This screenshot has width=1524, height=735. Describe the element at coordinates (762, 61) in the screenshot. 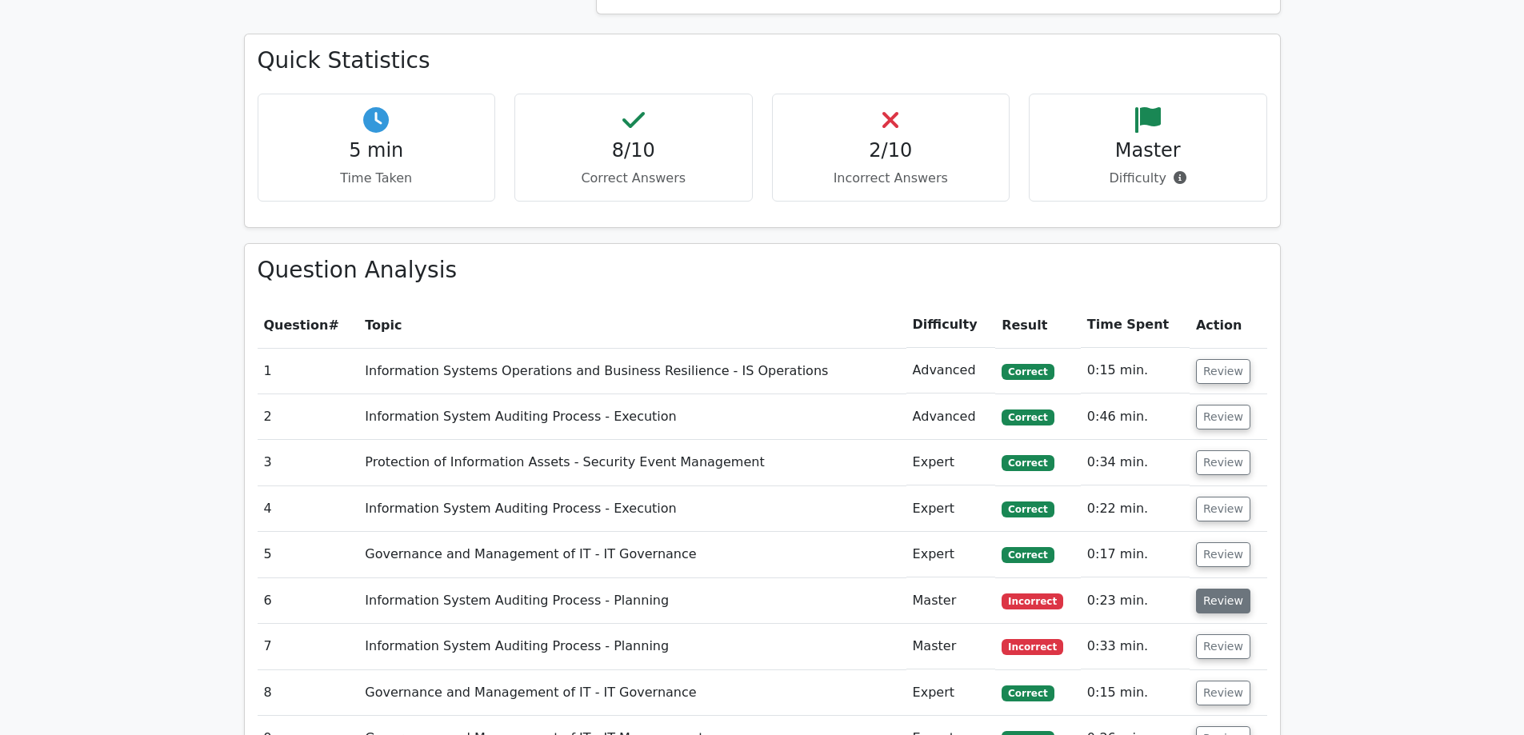

I see `h3: Quick Statistics` at that location.